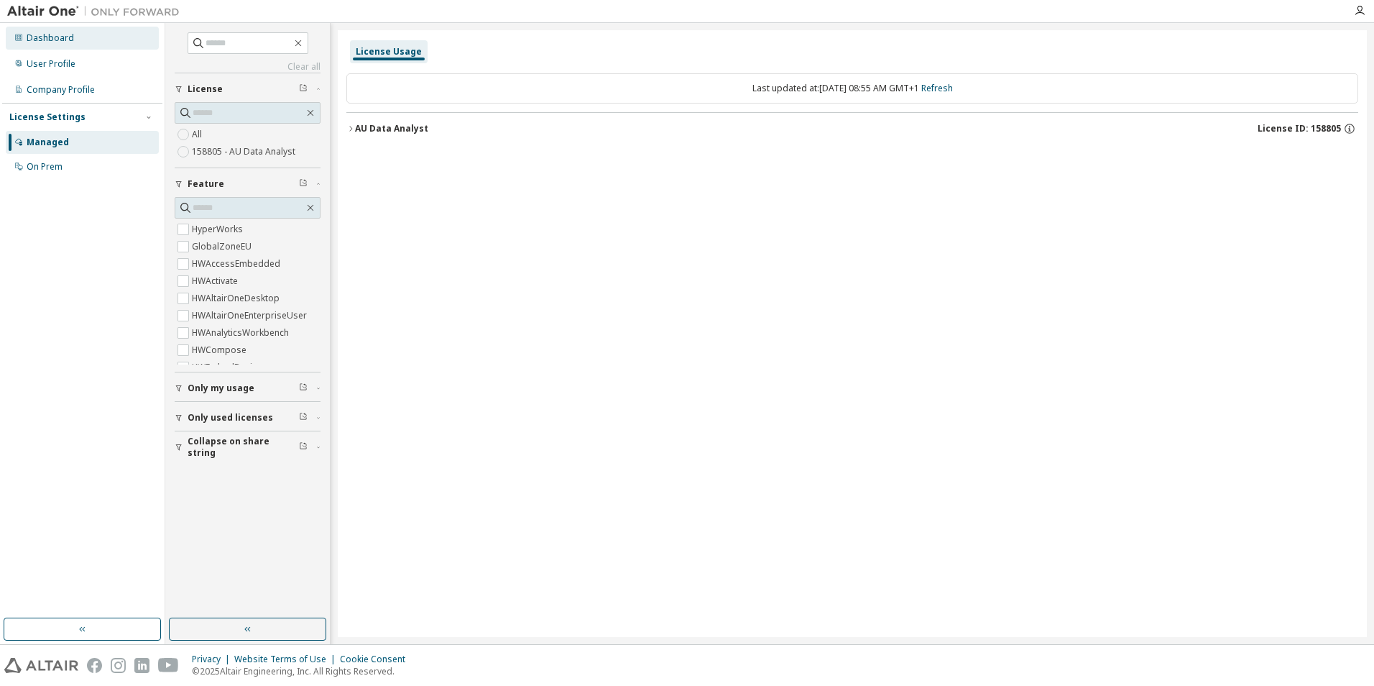  I want to click on a: Refresh, so click(937, 88).